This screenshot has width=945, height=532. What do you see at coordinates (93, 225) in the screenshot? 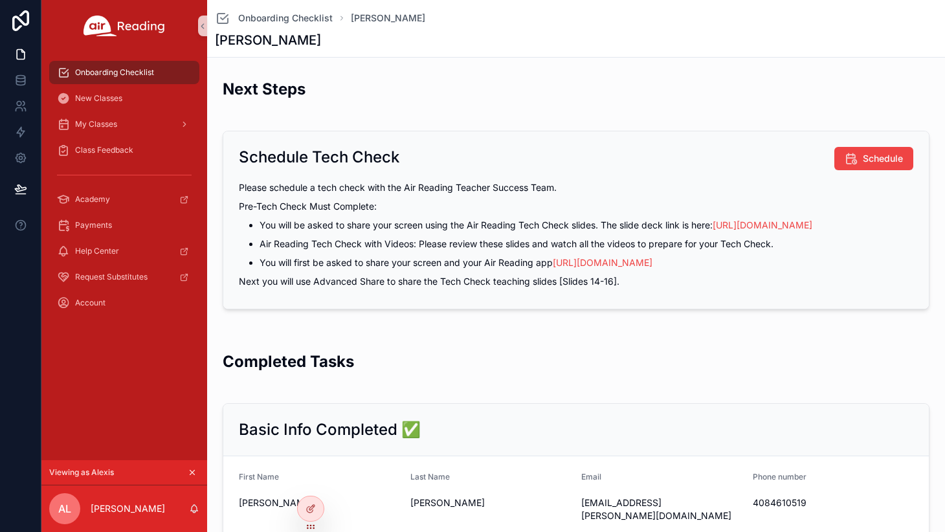
I see `span: Payments` at bounding box center [93, 225].